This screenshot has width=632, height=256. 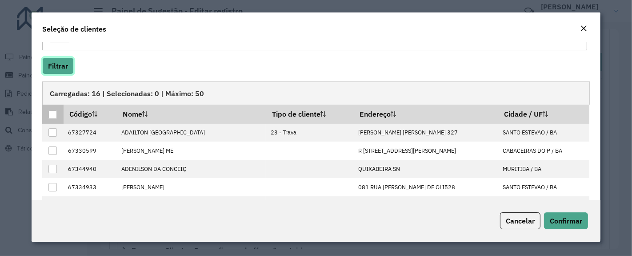 I want to click on button: Confirmar, so click(x=566, y=221).